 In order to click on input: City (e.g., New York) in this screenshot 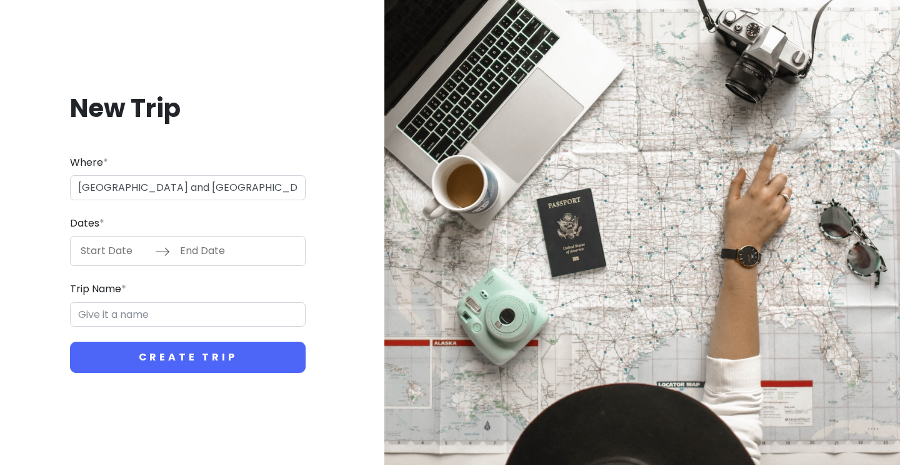, I will do `click(188, 188)`.